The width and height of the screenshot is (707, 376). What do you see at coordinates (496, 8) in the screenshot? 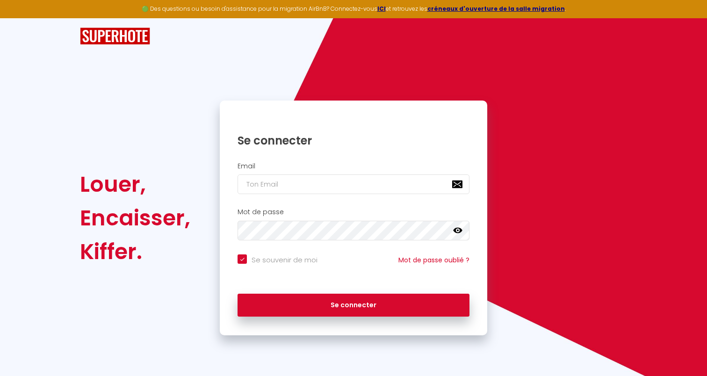
I see `a: créneaux d'ouverture de la salle migration` at bounding box center [496, 8].